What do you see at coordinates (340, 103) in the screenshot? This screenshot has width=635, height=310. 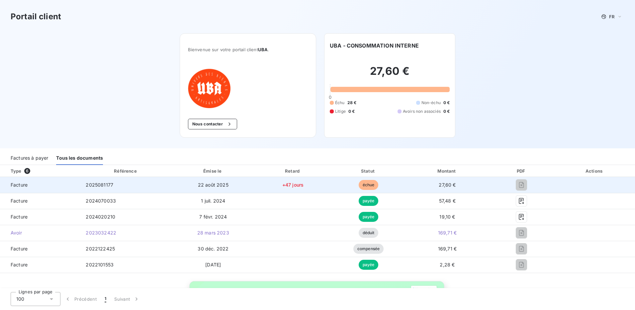 I see `span: Échu` at bounding box center [340, 103].